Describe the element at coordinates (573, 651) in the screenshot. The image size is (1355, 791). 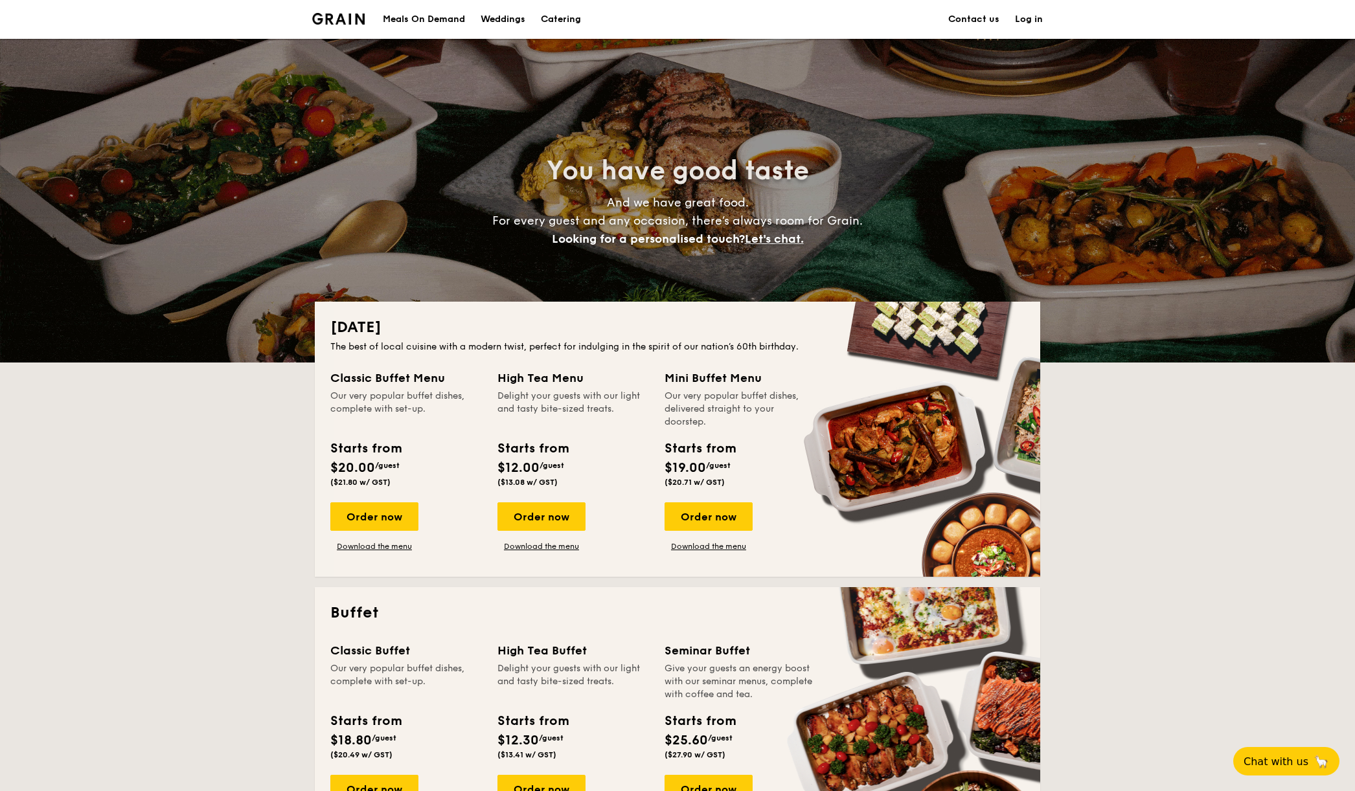
I see `div: High Tea Buffet` at that location.